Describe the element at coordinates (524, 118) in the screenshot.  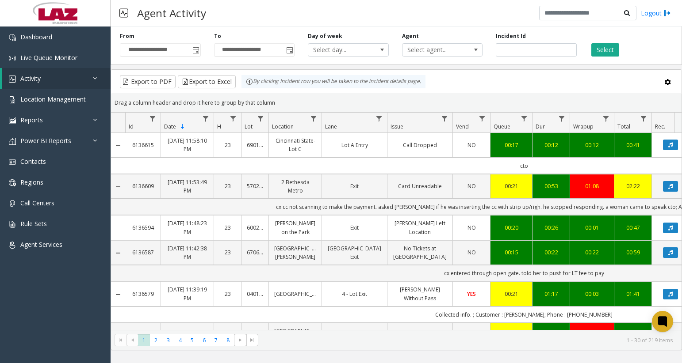
I see `a: Queue Filter Menu` at that location.